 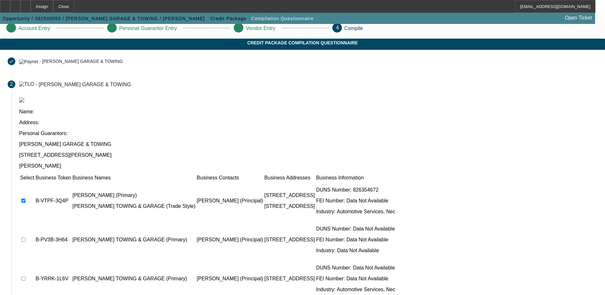 What do you see at coordinates (53, 240) in the screenshot?
I see `td: B-PV3B-3H64` at bounding box center [53, 240].